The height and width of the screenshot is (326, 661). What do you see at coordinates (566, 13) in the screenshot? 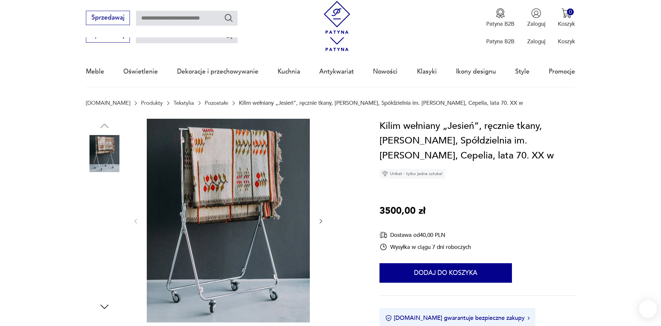
I see `img: Ikona koszyka` at bounding box center [566, 13].